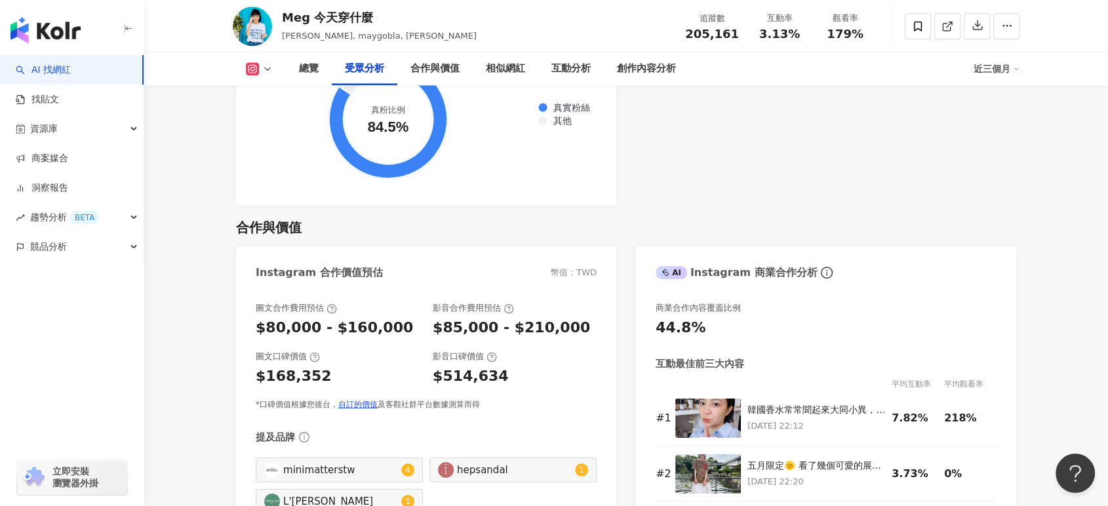  What do you see at coordinates (505, 69) in the screenshot?
I see `div: 相似網紅` at bounding box center [505, 69].